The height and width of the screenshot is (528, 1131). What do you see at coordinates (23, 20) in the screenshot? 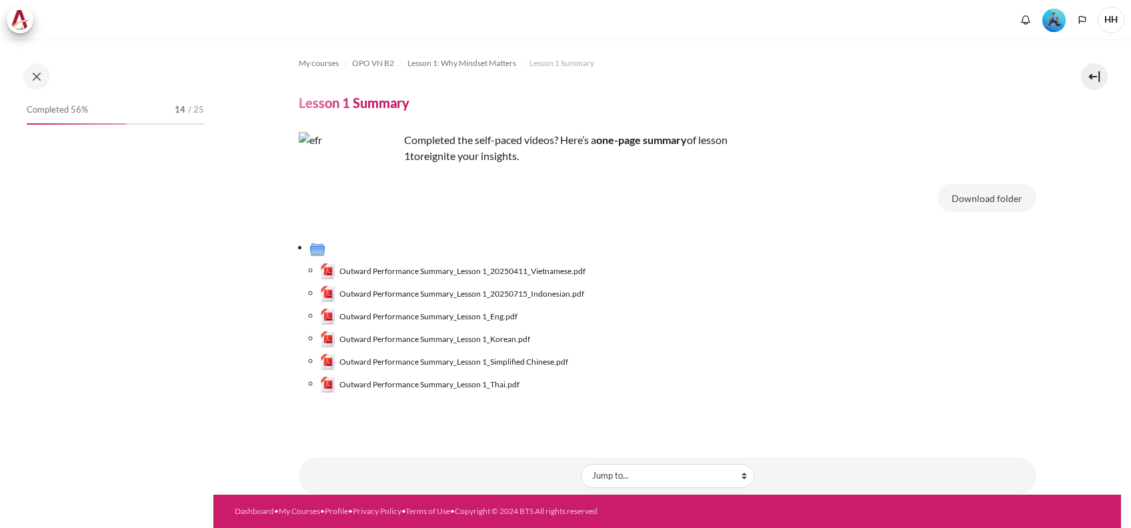
I see `a: Architeck Architeck` at bounding box center [23, 20].